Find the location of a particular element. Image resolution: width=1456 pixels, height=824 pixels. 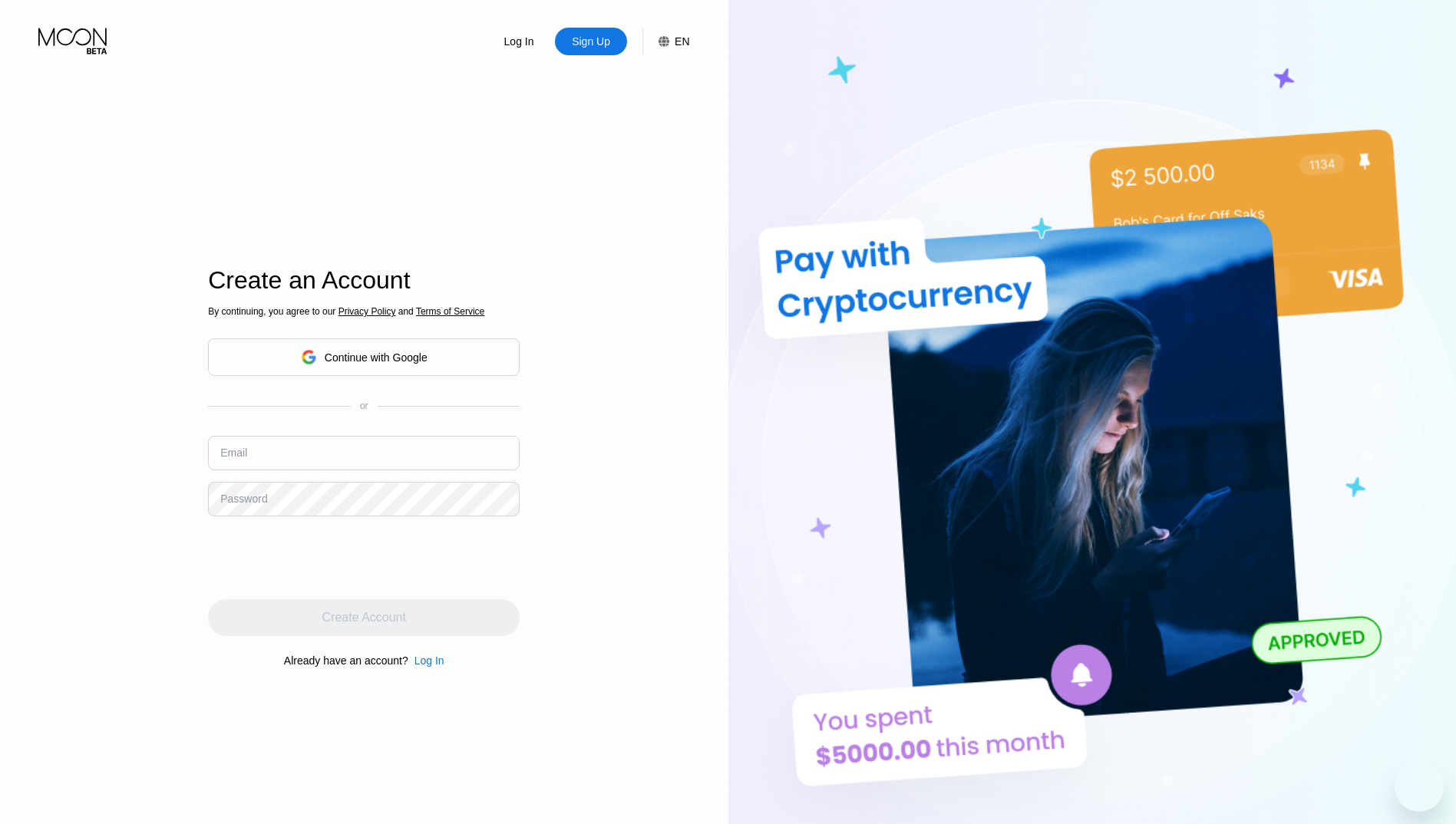

div: Sign Up is located at coordinates (591, 41).